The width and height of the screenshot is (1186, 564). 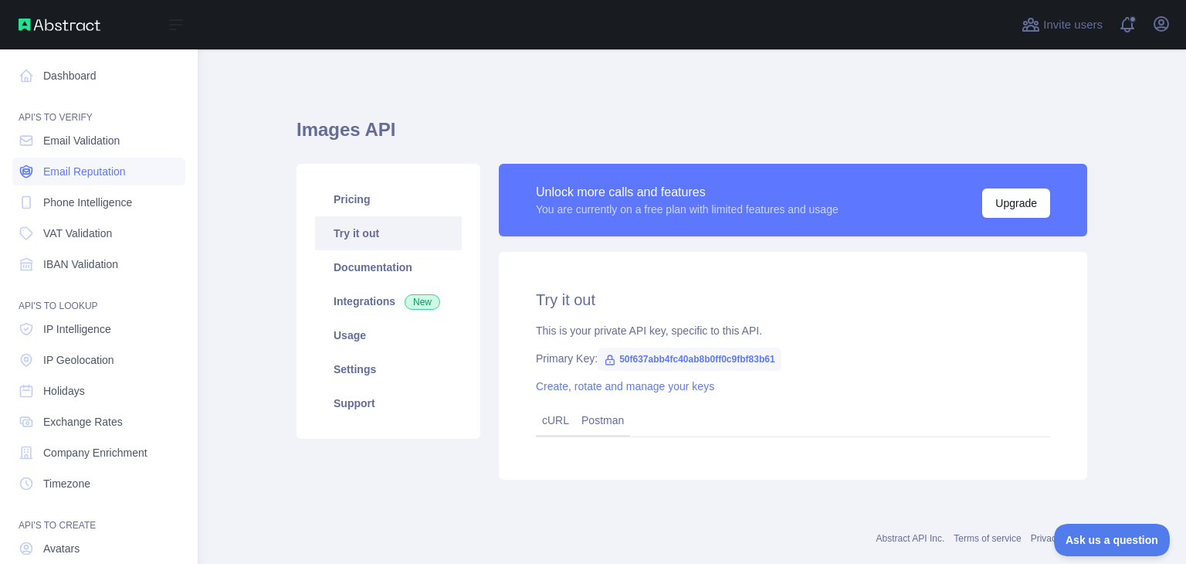 What do you see at coordinates (99, 141) in the screenshot?
I see `a: Email Validation` at bounding box center [99, 141].